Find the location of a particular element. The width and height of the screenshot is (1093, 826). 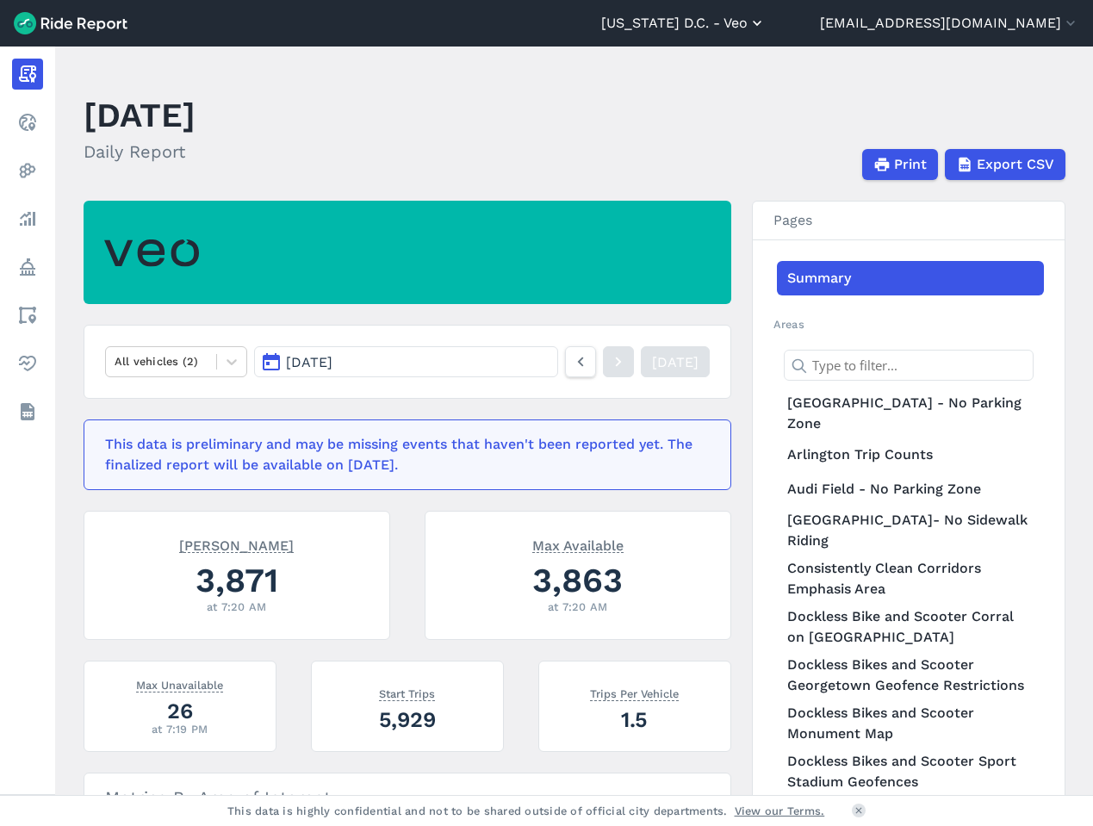

span: Trips Per Vehicle is located at coordinates (634, 693).